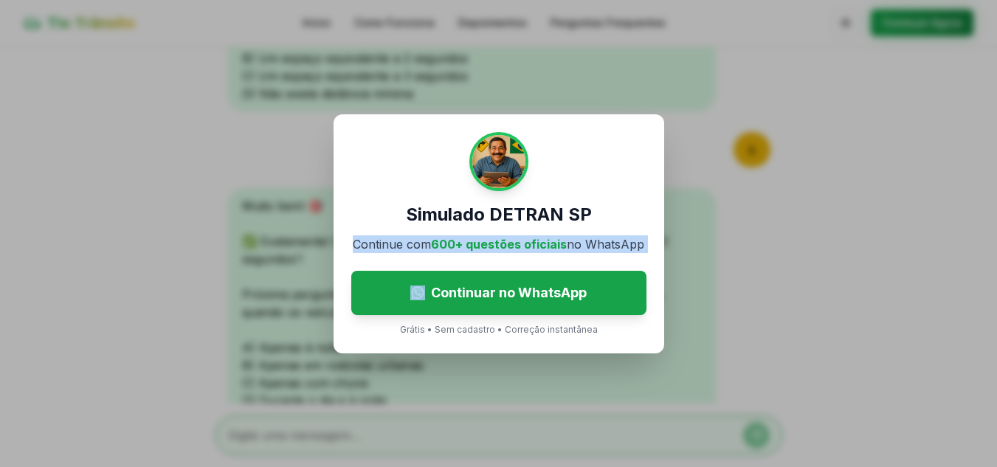  What do you see at coordinates (499, 330) in the screenshot?
I see `p: Grátis • Sem cadastro • Correção instantânea` at bounding box center [499, 330].